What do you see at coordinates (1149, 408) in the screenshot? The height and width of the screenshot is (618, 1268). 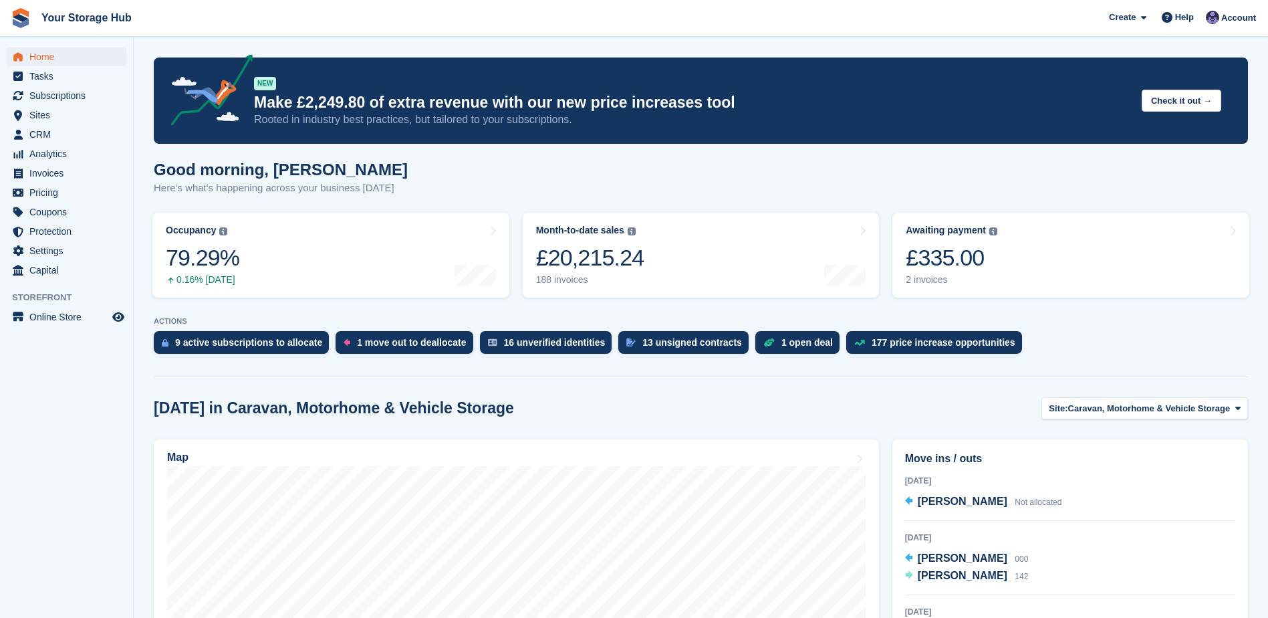 I see `span: Caravan, Motorhome & Vehicle Storage` at bounding box center [1149, 408].